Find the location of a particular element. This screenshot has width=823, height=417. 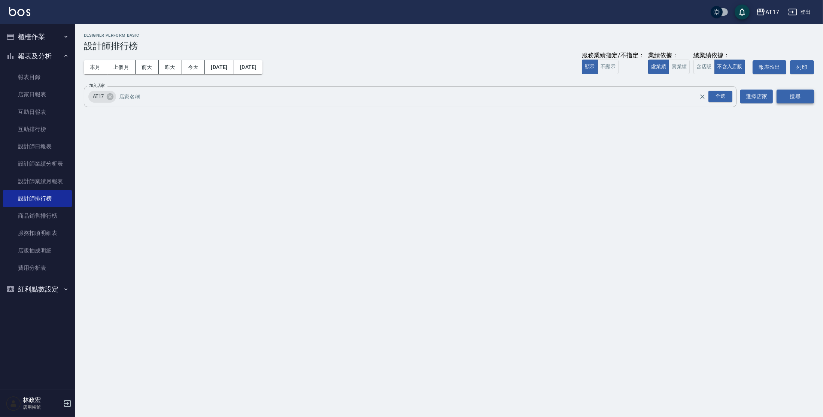

input: 店家名稱 is located at coordinates (415, 96).